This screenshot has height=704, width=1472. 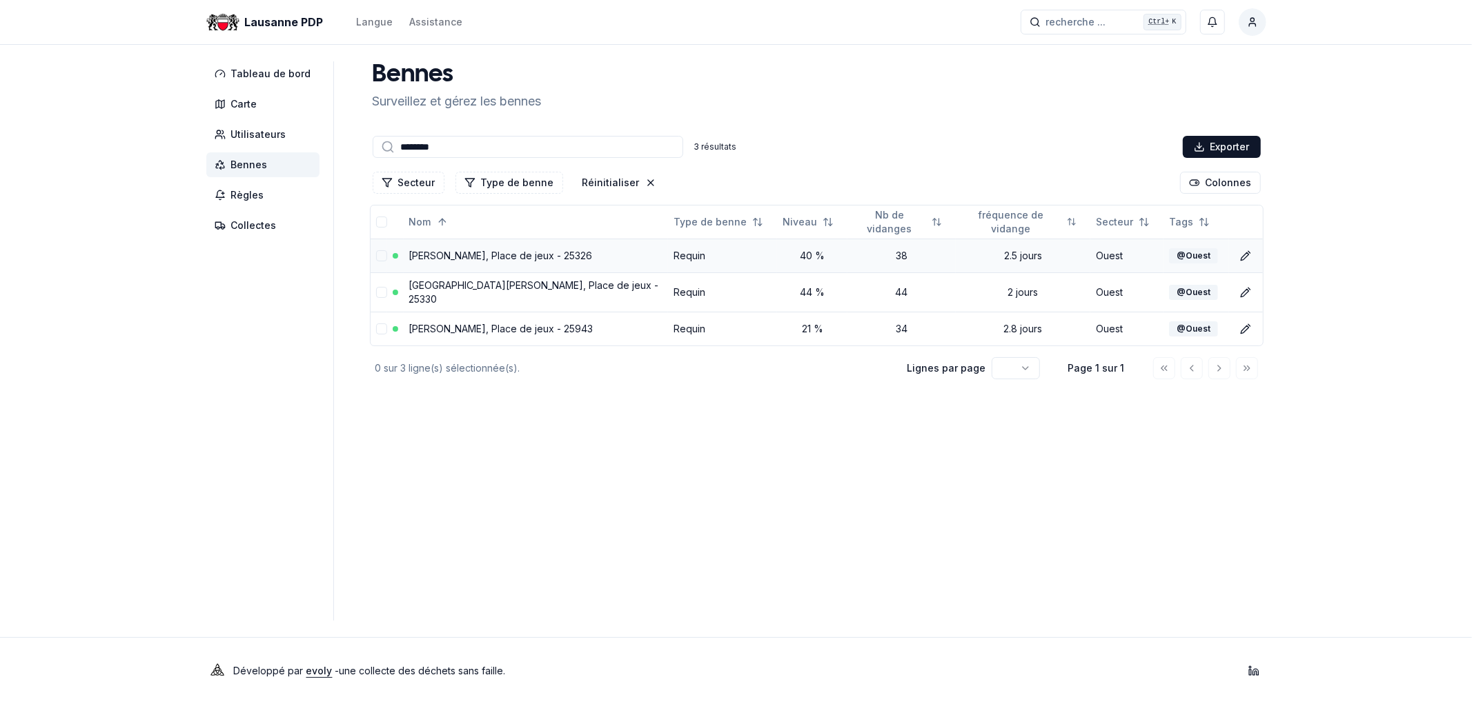 What do you see at coordinates (812, 256) in the screenshot?
I see `div: 40 %` at bounding box center [812, 256].